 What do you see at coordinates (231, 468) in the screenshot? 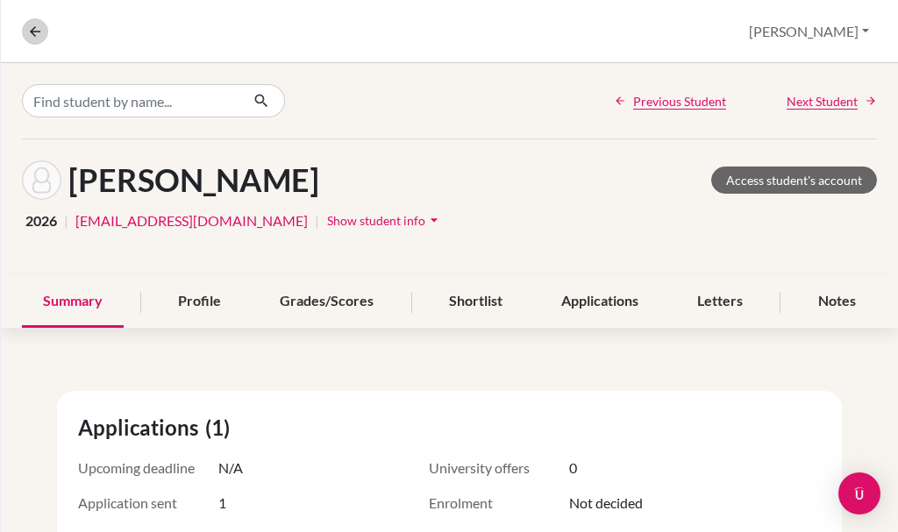
I see `span: N/A` at bounding box center [231, 468].